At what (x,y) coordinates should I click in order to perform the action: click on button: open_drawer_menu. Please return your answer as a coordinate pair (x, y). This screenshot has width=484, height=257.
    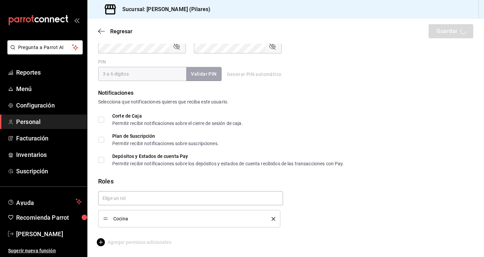
    Looking at the image, I should click on (77, 20).